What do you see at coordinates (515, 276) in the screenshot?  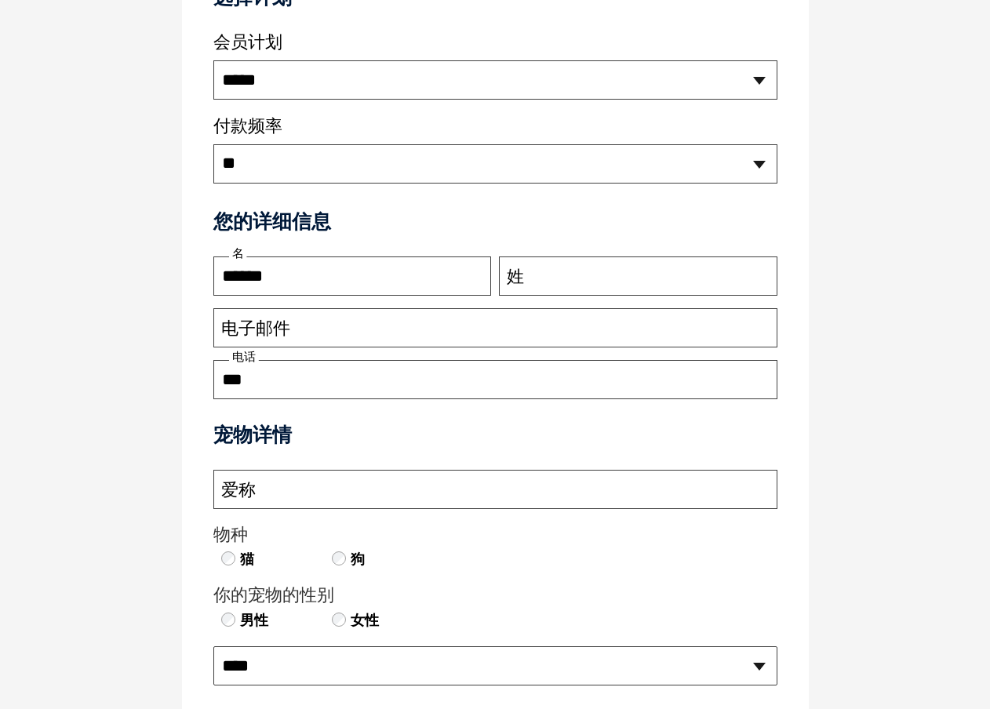 I see `font: 姓` at bounding box center [515, 276].